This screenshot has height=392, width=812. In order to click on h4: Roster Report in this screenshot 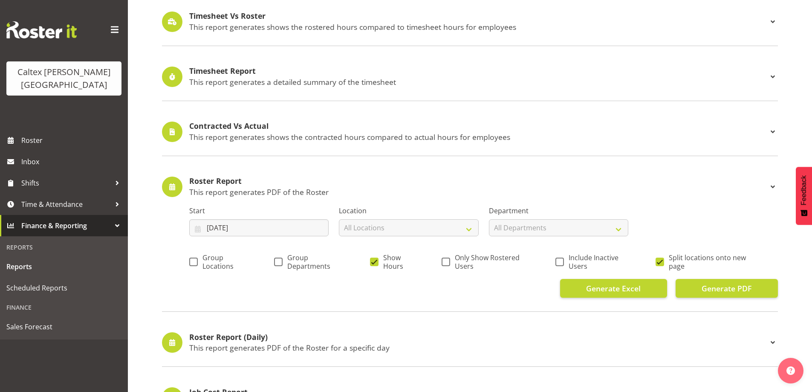, I will do `click(478, 181)`.